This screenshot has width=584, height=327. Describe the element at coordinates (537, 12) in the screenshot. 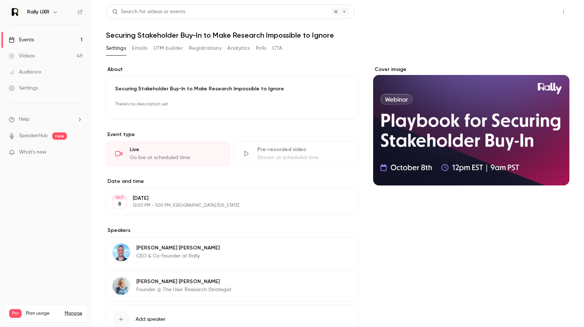

I see `button: Share` at that location.